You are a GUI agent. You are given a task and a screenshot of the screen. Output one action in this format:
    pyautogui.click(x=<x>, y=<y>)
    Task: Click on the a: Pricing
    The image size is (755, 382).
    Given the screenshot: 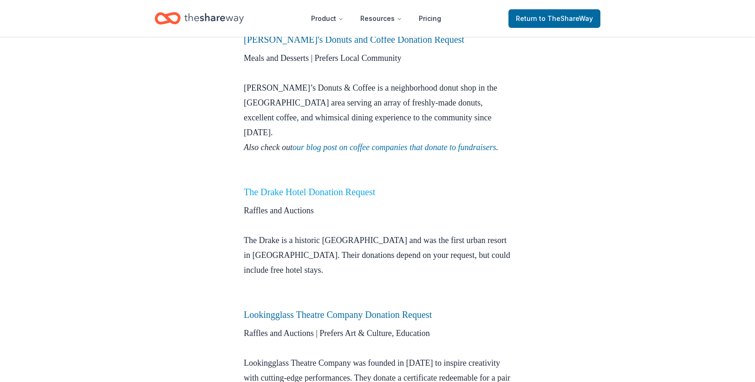 What is the action you would take?
    pyautogui.click(x=430, y=19)
    